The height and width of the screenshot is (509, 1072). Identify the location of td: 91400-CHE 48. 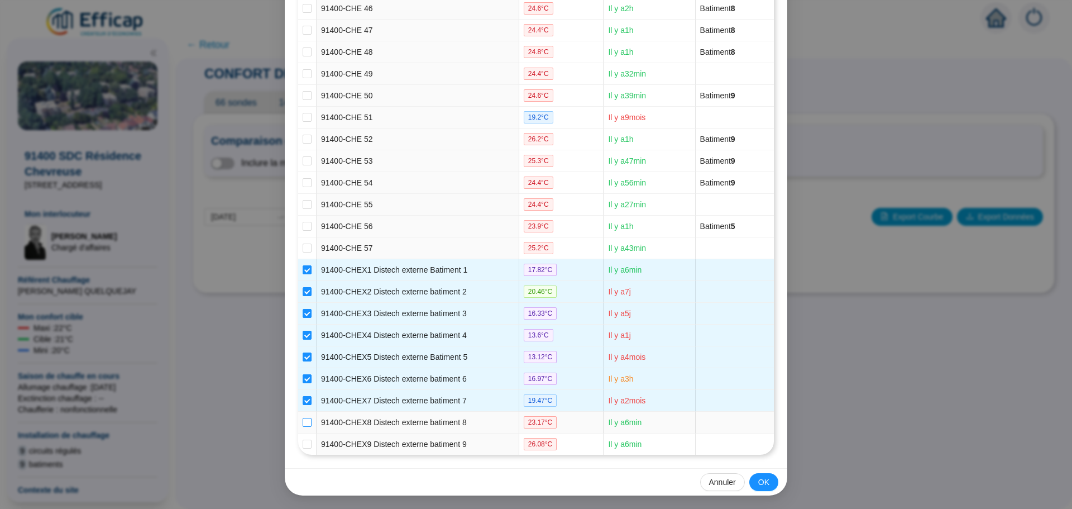
(418, 52).